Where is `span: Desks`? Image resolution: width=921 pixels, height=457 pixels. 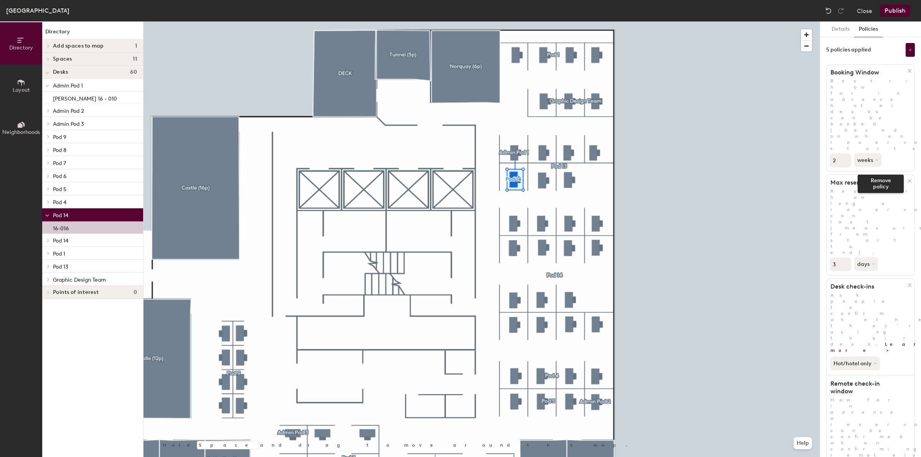 span: Desks is located at coordinates (60, 72).